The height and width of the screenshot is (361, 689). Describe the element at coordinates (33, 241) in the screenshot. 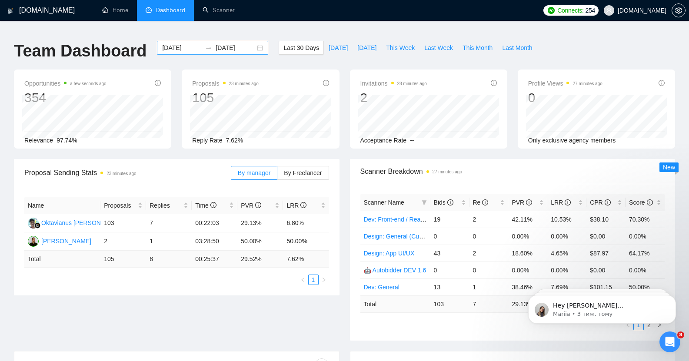

I see `img: RB` at that location.